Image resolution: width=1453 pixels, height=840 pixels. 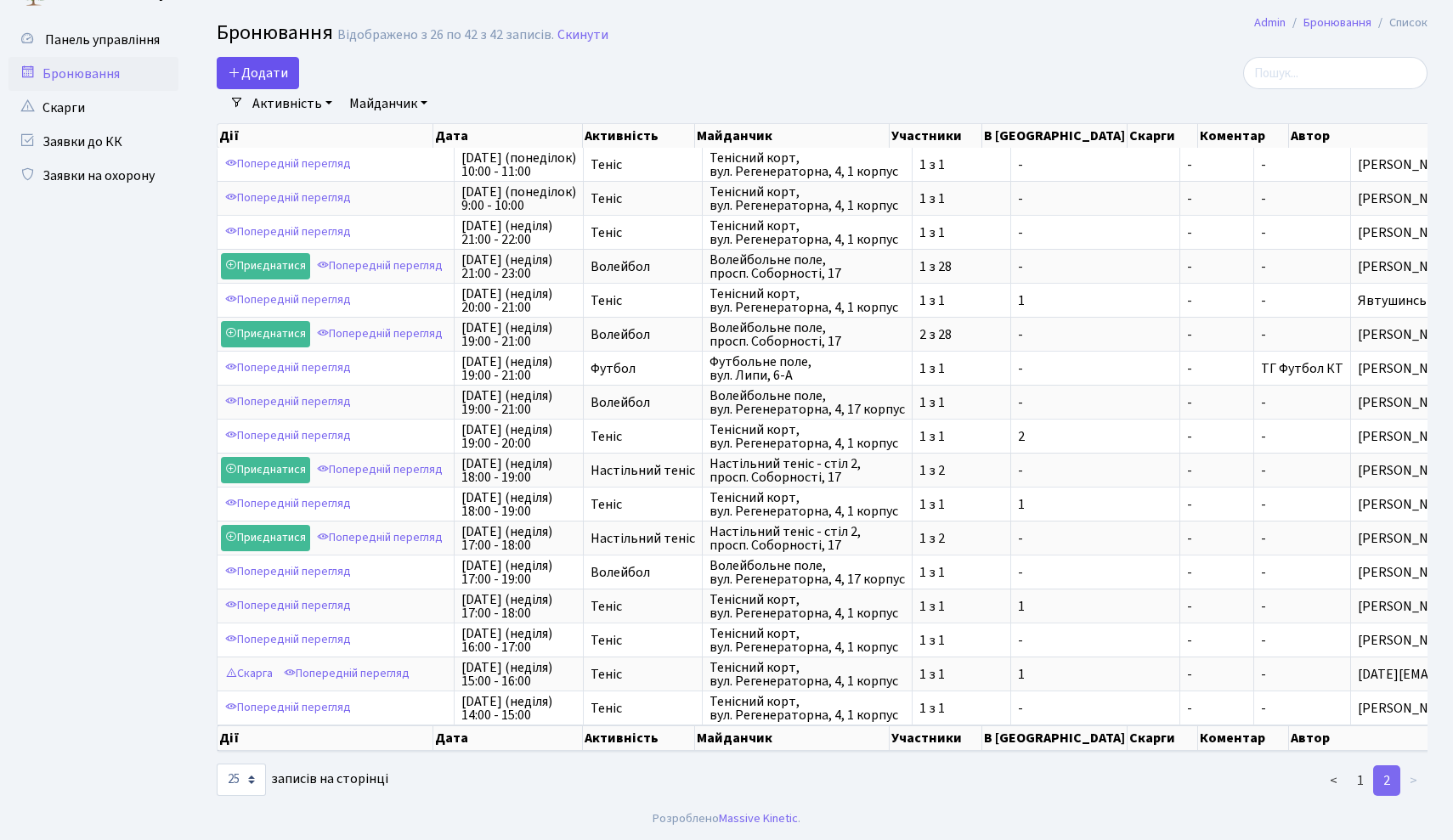 I want to click on a: Massive Kinetic, so click(x=758, y=818).